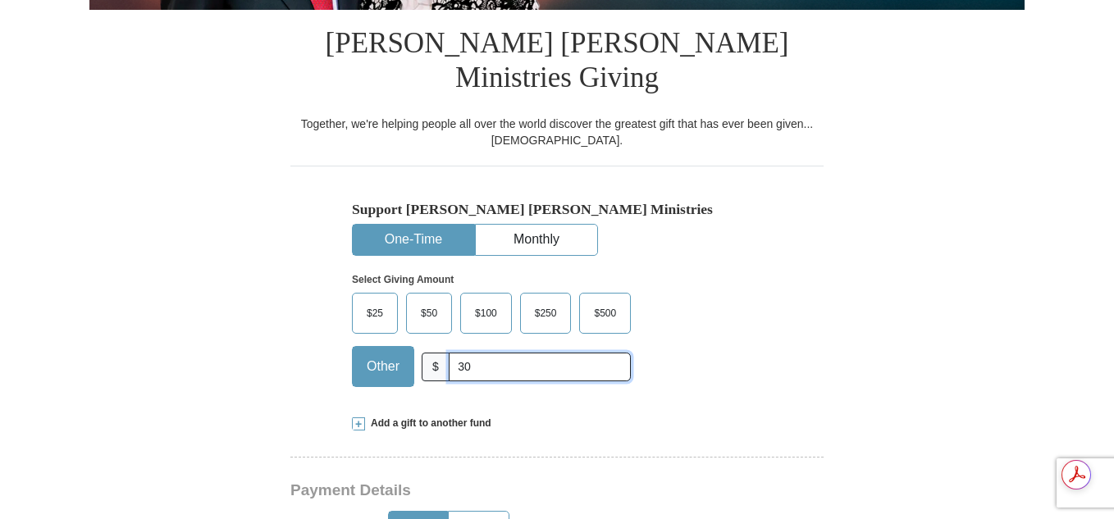 The height and width of the screenshot is (519, 1114). Describe the element at coordinates (429, 313) in the screenshot. I see `span: $50` at that location.